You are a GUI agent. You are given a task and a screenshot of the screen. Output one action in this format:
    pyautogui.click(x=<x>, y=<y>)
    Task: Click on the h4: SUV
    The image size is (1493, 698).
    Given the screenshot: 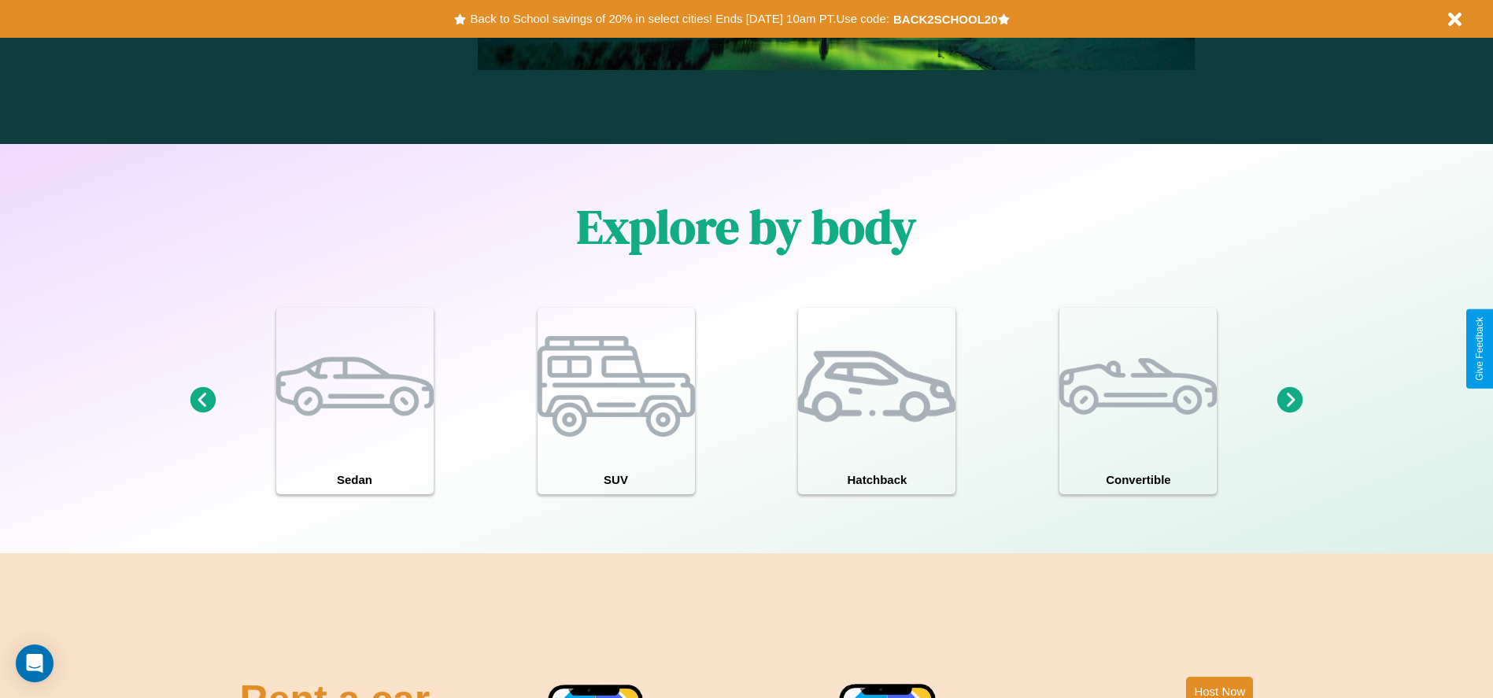 What is the action you would take?
    pyautogui.click(x=616, y=479)
    